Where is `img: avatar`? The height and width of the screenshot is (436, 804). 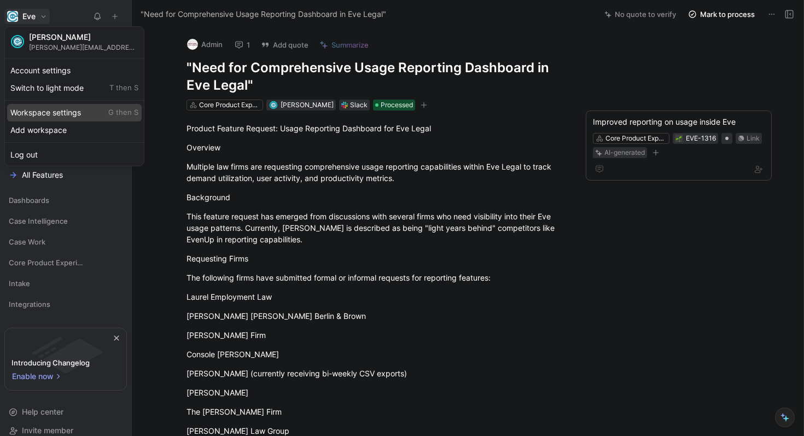 img: avatar is located at coordinates (18, 42).